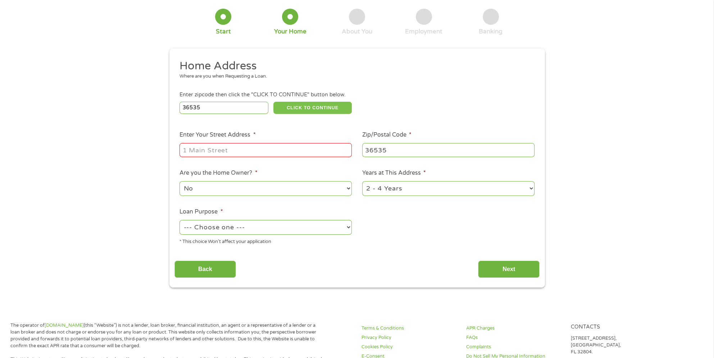 The width and height of the screenshot is (714, 358). Describe the element at coordinates (354, 77) in the screenshot. I see `div: Where are you when Requesting a Loan.` at that location.